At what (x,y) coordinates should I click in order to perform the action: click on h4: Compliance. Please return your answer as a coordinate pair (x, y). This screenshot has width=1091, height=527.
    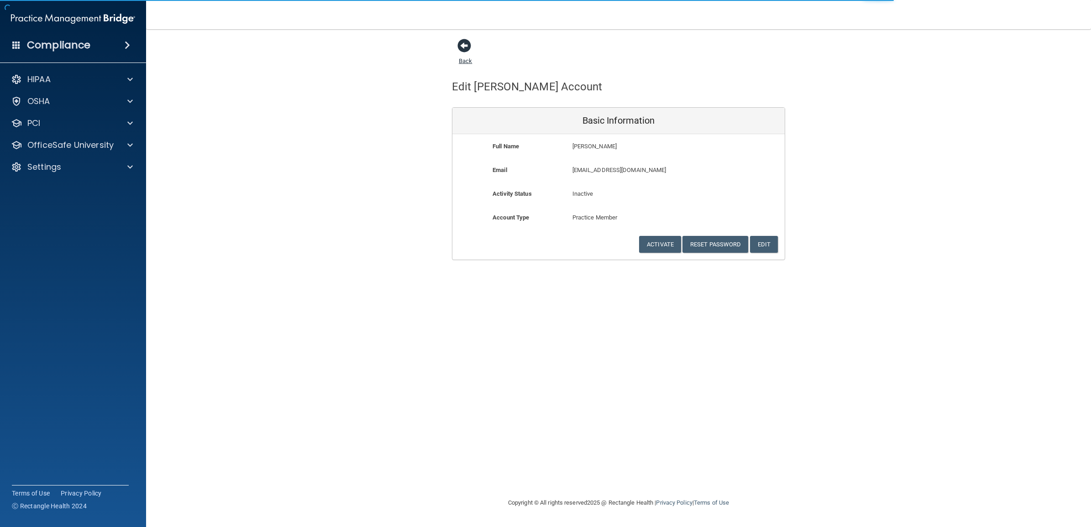
    Looking at the image, I should click on (58, 45).